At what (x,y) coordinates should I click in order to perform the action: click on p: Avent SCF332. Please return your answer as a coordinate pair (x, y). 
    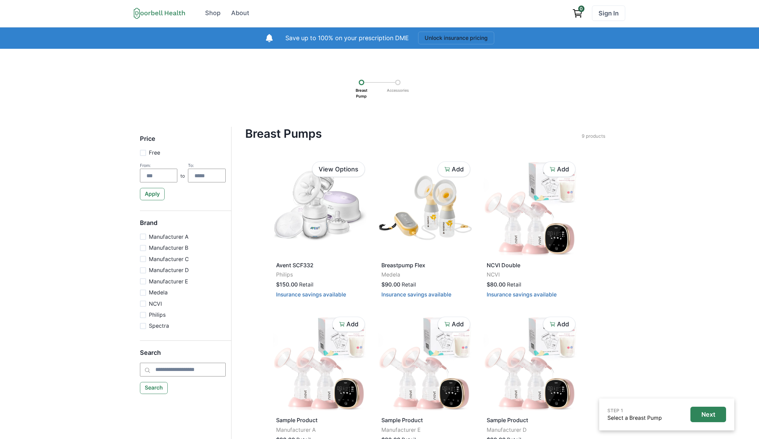
    Looking at the image, I should click on (320, 265).